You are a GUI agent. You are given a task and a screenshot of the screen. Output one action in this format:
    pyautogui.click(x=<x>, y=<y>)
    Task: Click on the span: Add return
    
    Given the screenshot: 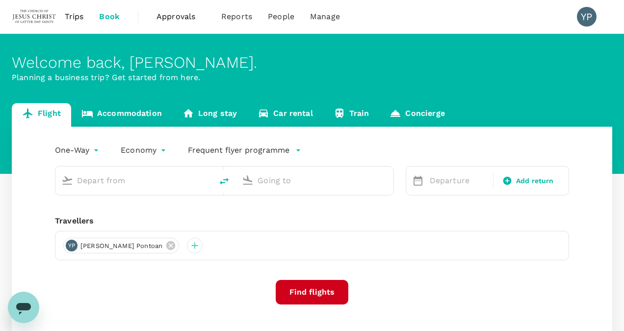 What is the action you would take?
    pyautogui.click(x=535, y=181)
    